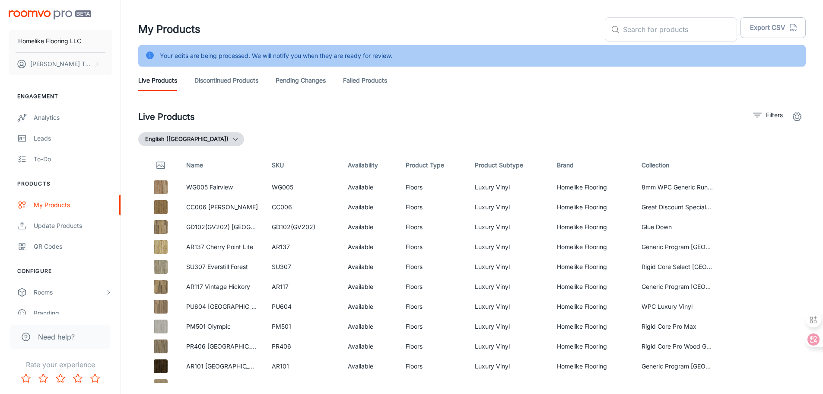 This screenshot has width=823, height=394. Describe the element at coordinates (217, 266) in the screenshot. I see `a: SU307 Everstill Forest` at that location.